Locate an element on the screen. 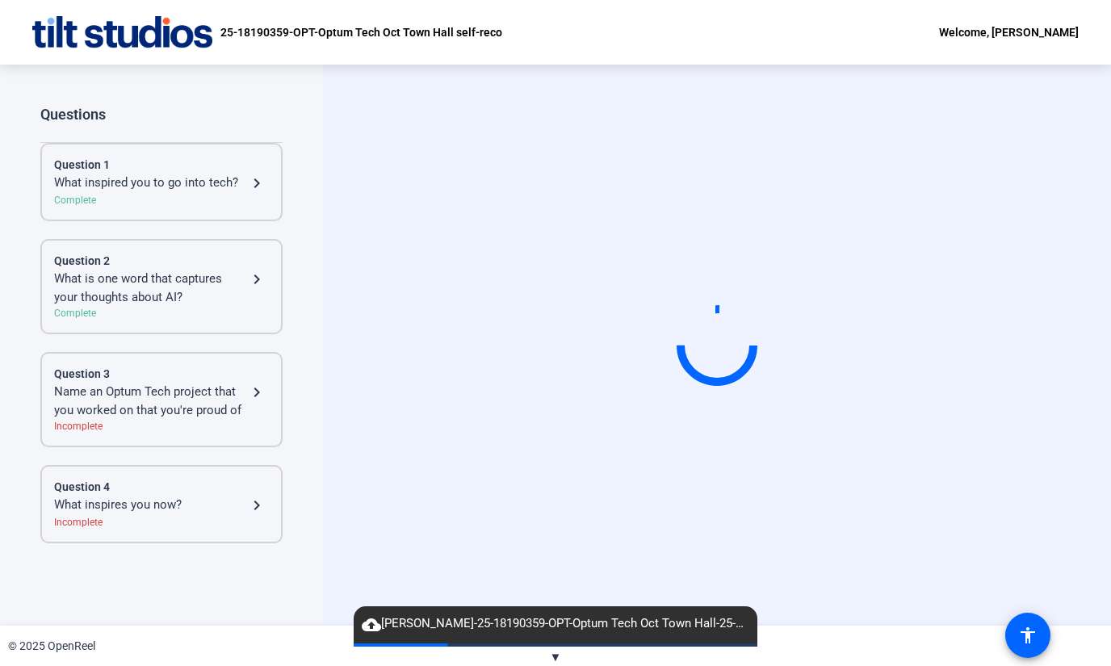 The height and width of the screenshot is (666, 1111). div: Question 4 is located at coordinates (162, 487).